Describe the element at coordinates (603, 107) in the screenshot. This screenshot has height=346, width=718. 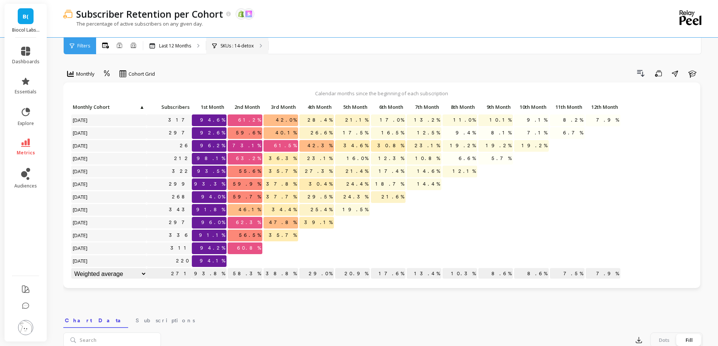
I see `span: 12th Month` at that location.